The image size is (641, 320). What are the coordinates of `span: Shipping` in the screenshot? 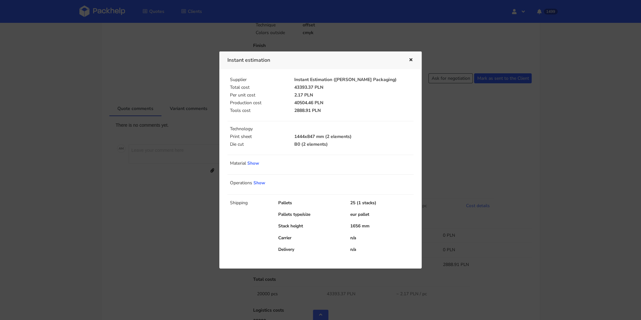 It's located at (239, 203).